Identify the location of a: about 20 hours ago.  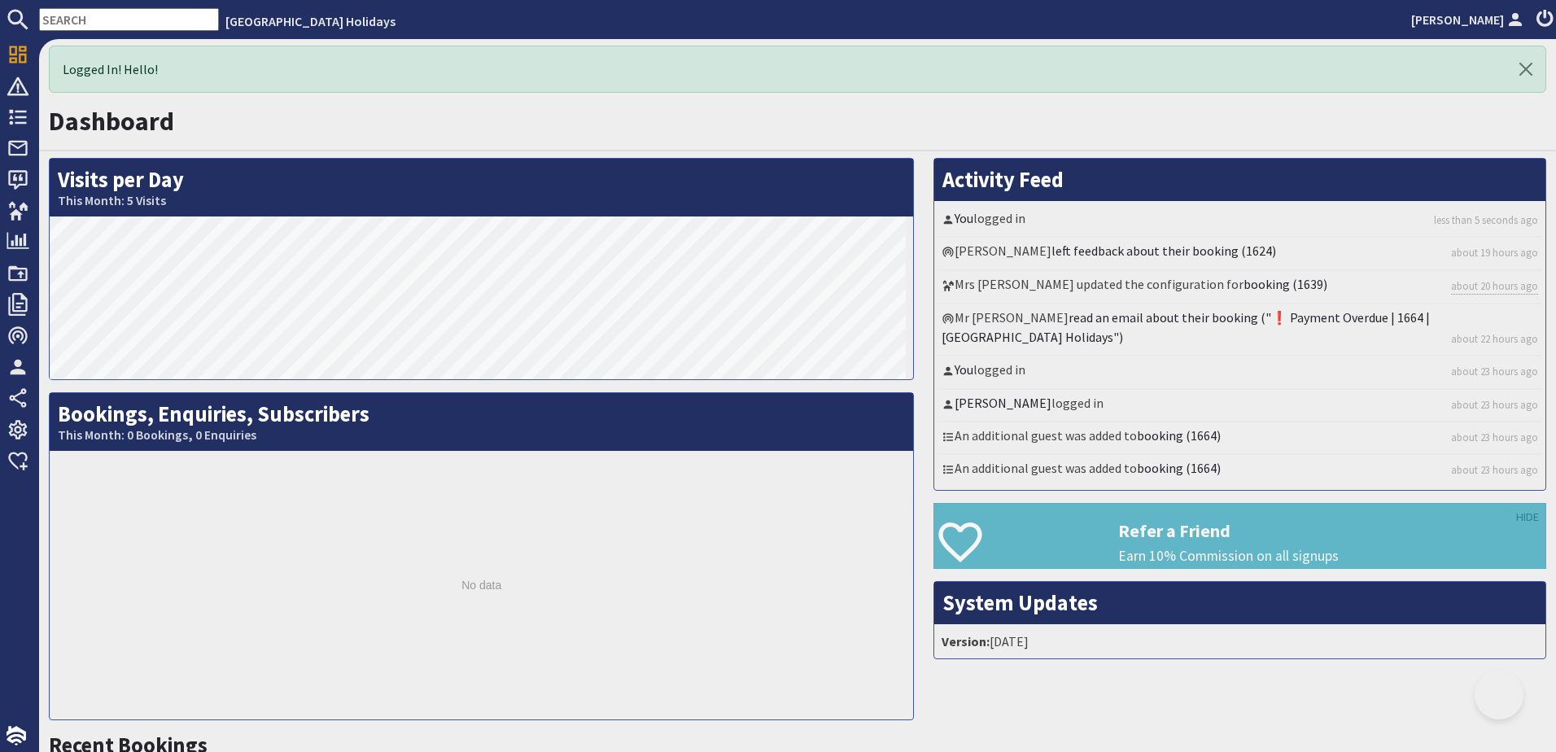
(1494, 286).